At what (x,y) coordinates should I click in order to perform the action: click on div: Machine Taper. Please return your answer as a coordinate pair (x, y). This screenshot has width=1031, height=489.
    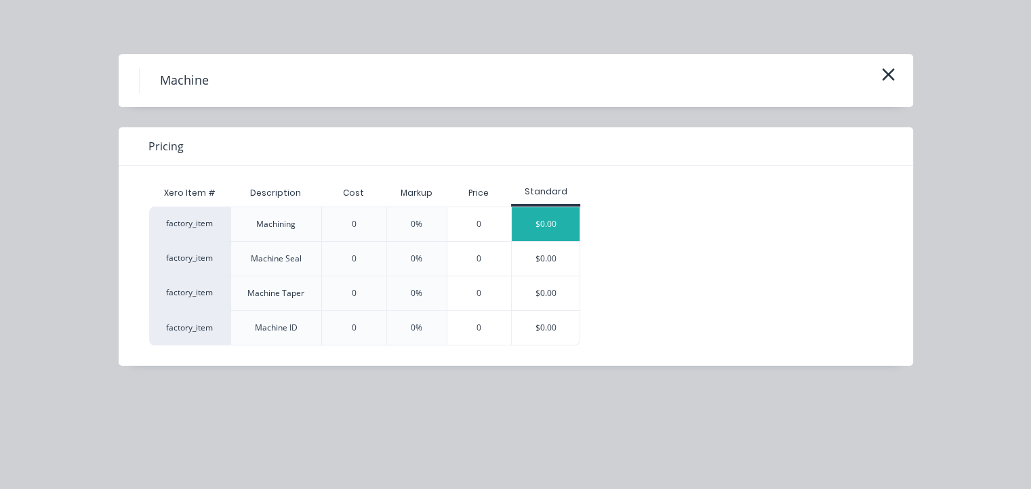
    Looking at the image, I should click on (276, 293).